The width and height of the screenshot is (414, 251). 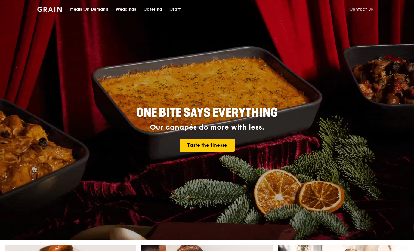 I want to click on a: Weddings, so click(x=126, y=9).